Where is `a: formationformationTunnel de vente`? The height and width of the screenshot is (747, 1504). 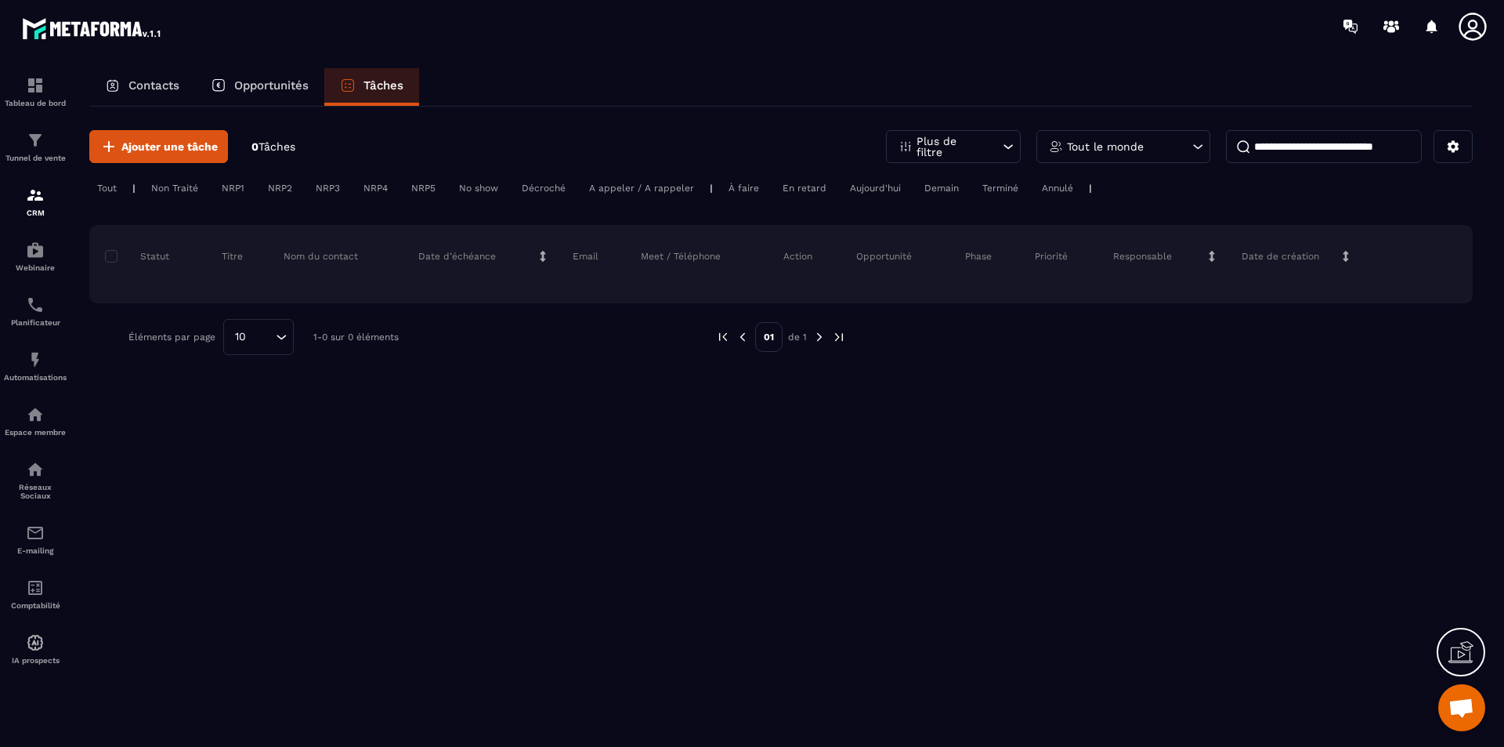
a: formationformationTunnel de vente is located at coordinates (35, 147).